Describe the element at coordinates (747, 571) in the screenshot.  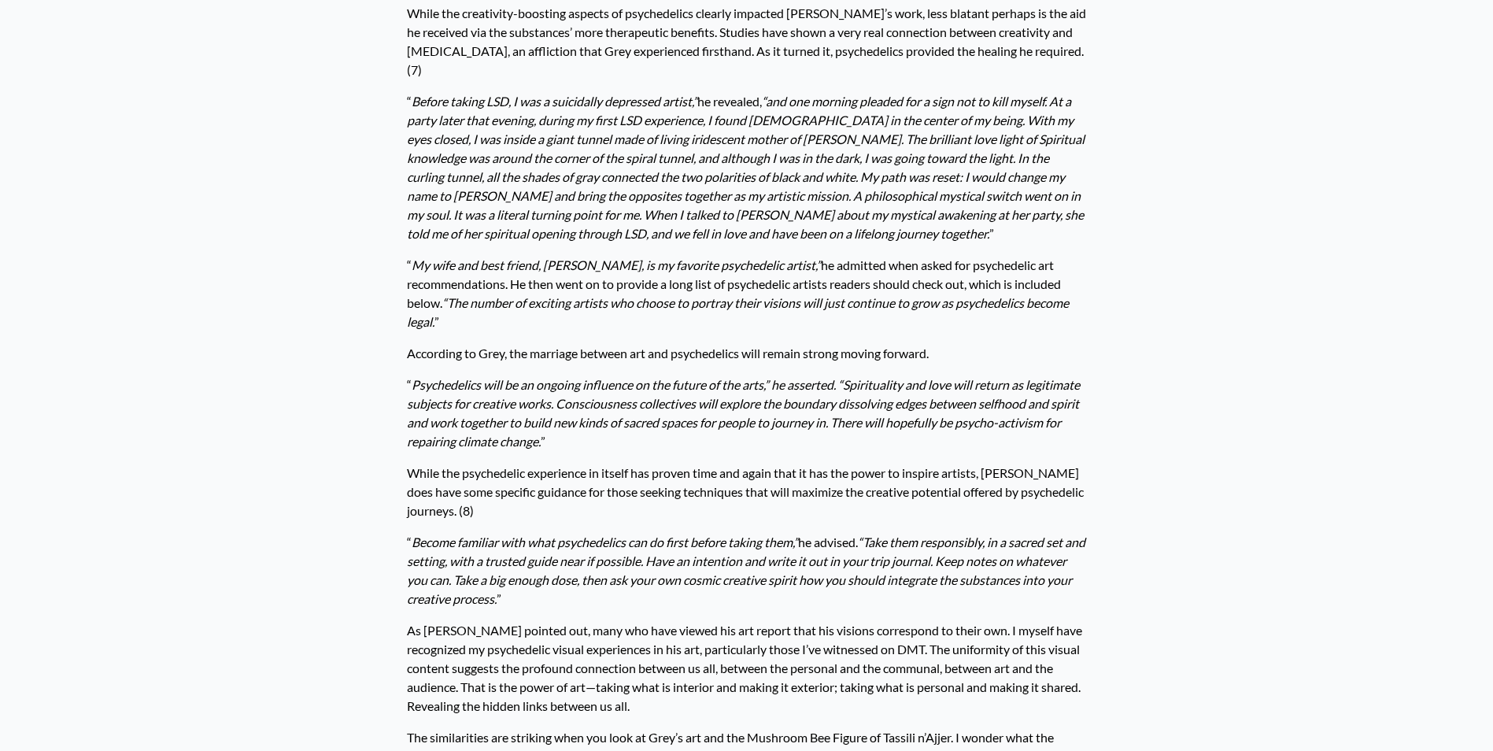
I see `p: “ he advised. ”` at that location.